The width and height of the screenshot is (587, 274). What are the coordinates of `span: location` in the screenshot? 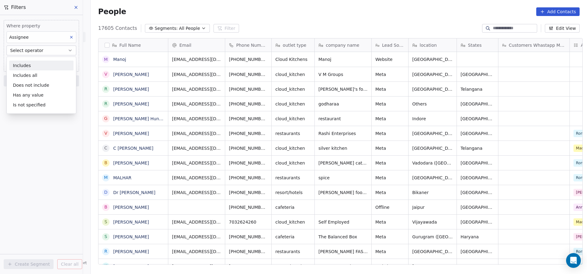 It's located at (429, 45).